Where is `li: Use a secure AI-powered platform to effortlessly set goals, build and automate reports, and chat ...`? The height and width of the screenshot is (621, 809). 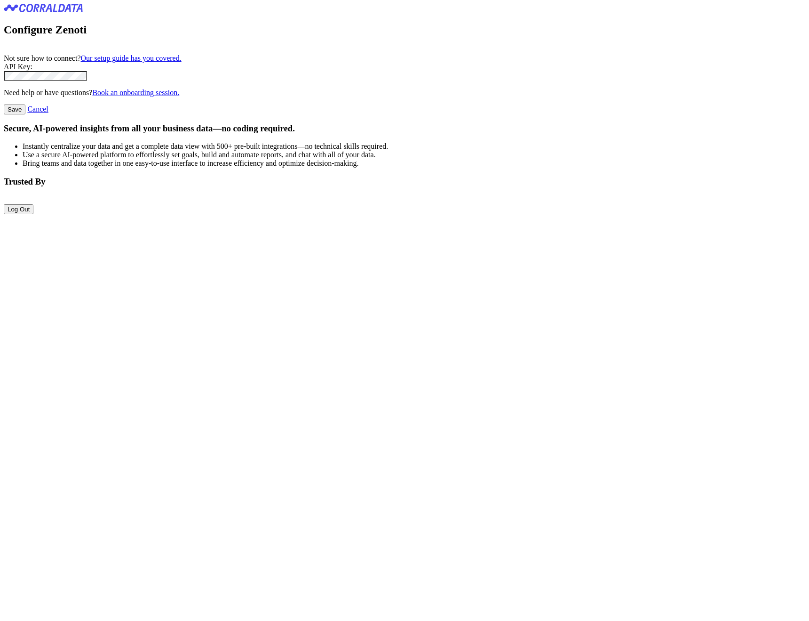 li: Use a secure AI-powered platform to effortlessly set goals, build and automate reports, and chat ... is located at coordinates (414, 155).